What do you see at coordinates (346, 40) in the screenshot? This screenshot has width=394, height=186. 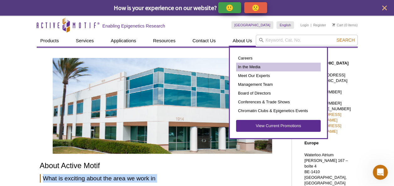 I see `button: Search` at bounding box center [346, 40].